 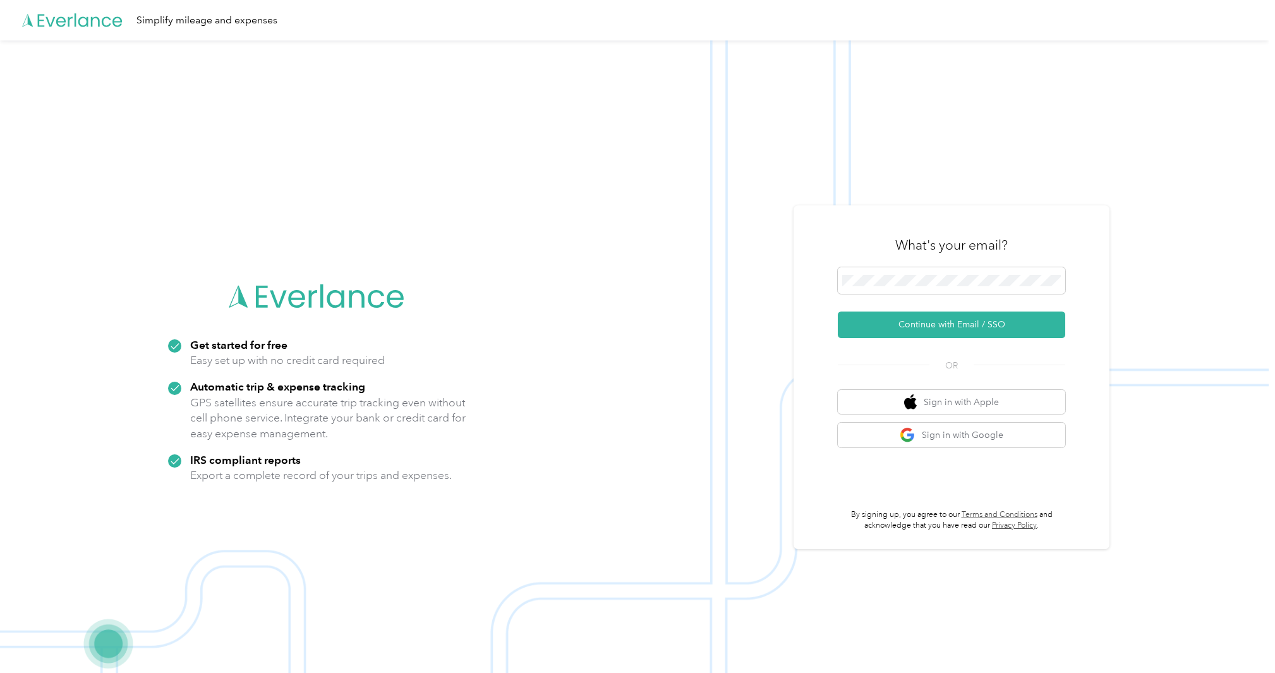 I want to click on p: By signing up, you agree to our and acknowledge that you have read our ., so click(x=952, y=520).